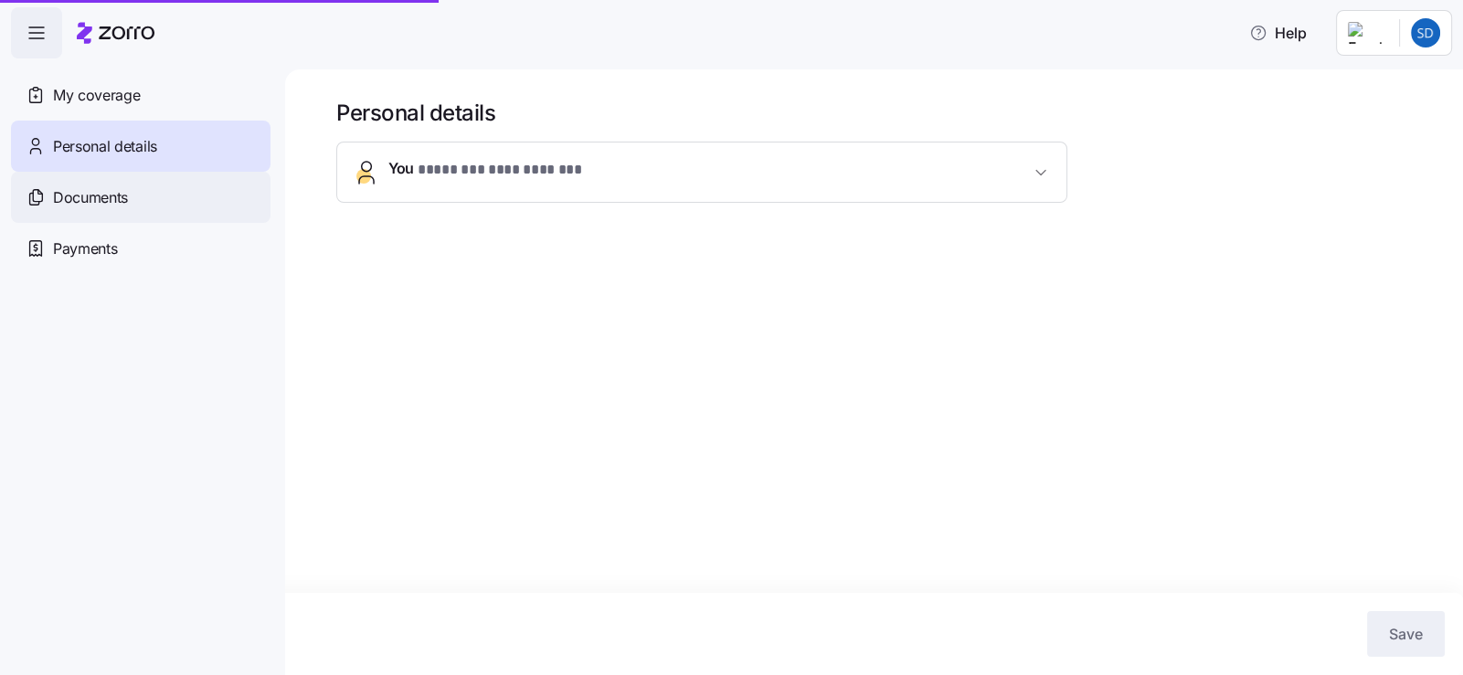 Image resolution: width=1463 pixels, height=675 pixels. I want to click on button: Save, so click(1405, 634).